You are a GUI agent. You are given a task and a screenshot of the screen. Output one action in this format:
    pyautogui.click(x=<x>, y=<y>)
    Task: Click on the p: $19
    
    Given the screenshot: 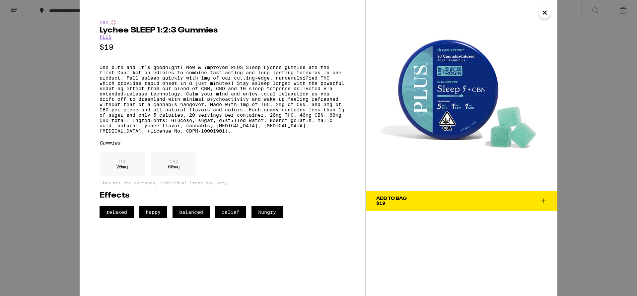 What is the action you would take?
    pyautogui.click(x=223, y=47)
    